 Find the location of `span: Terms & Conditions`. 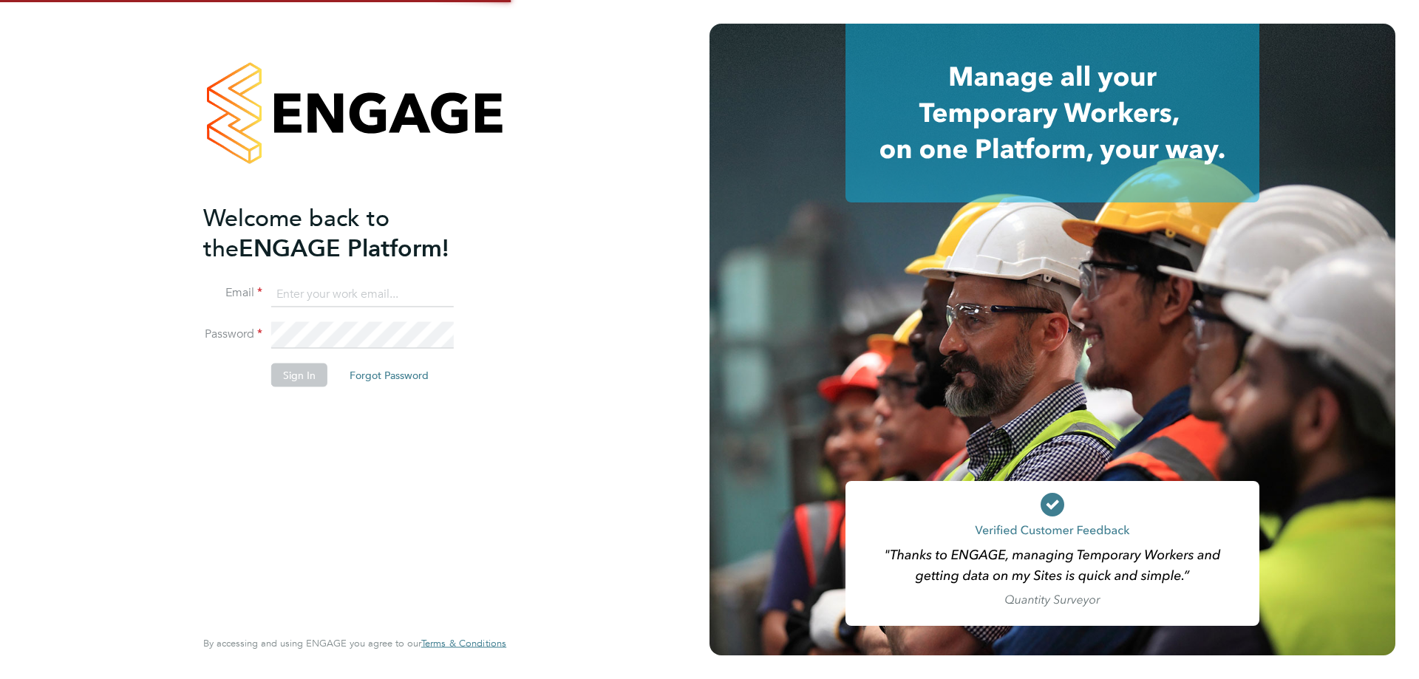

span: Terms & Conditions is located at coordinates (463, 643).